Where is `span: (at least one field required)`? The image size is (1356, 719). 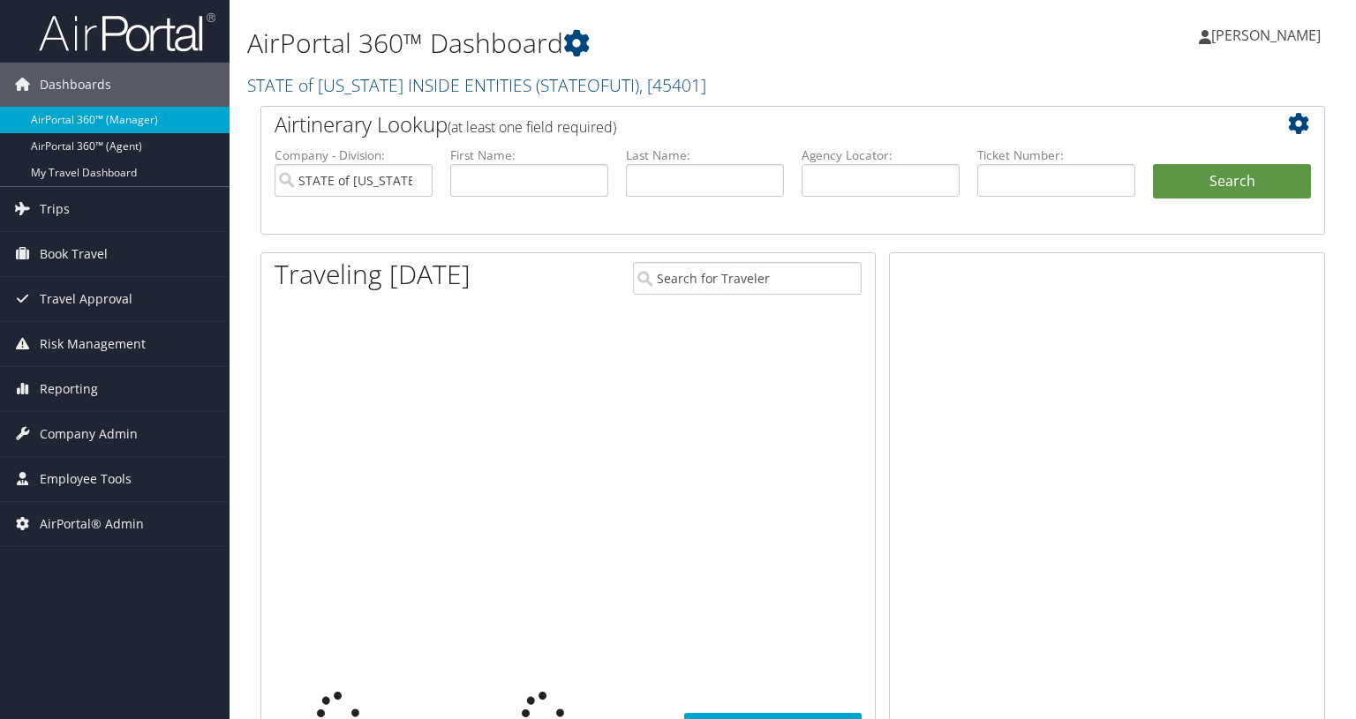 span: (at least one field required) is located at coordinates (531, 127).